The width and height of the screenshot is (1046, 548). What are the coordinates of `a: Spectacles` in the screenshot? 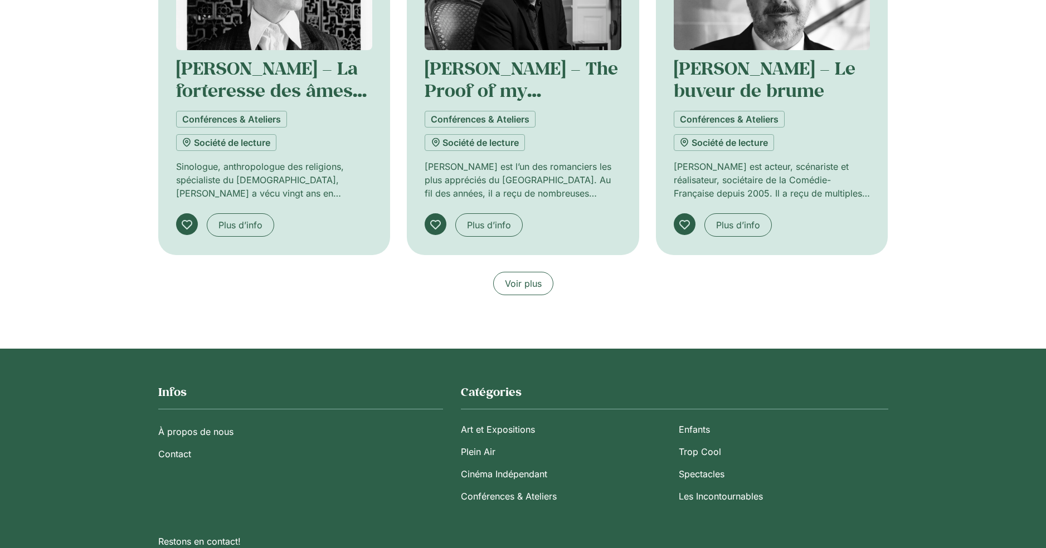 It's located at (783, 474).